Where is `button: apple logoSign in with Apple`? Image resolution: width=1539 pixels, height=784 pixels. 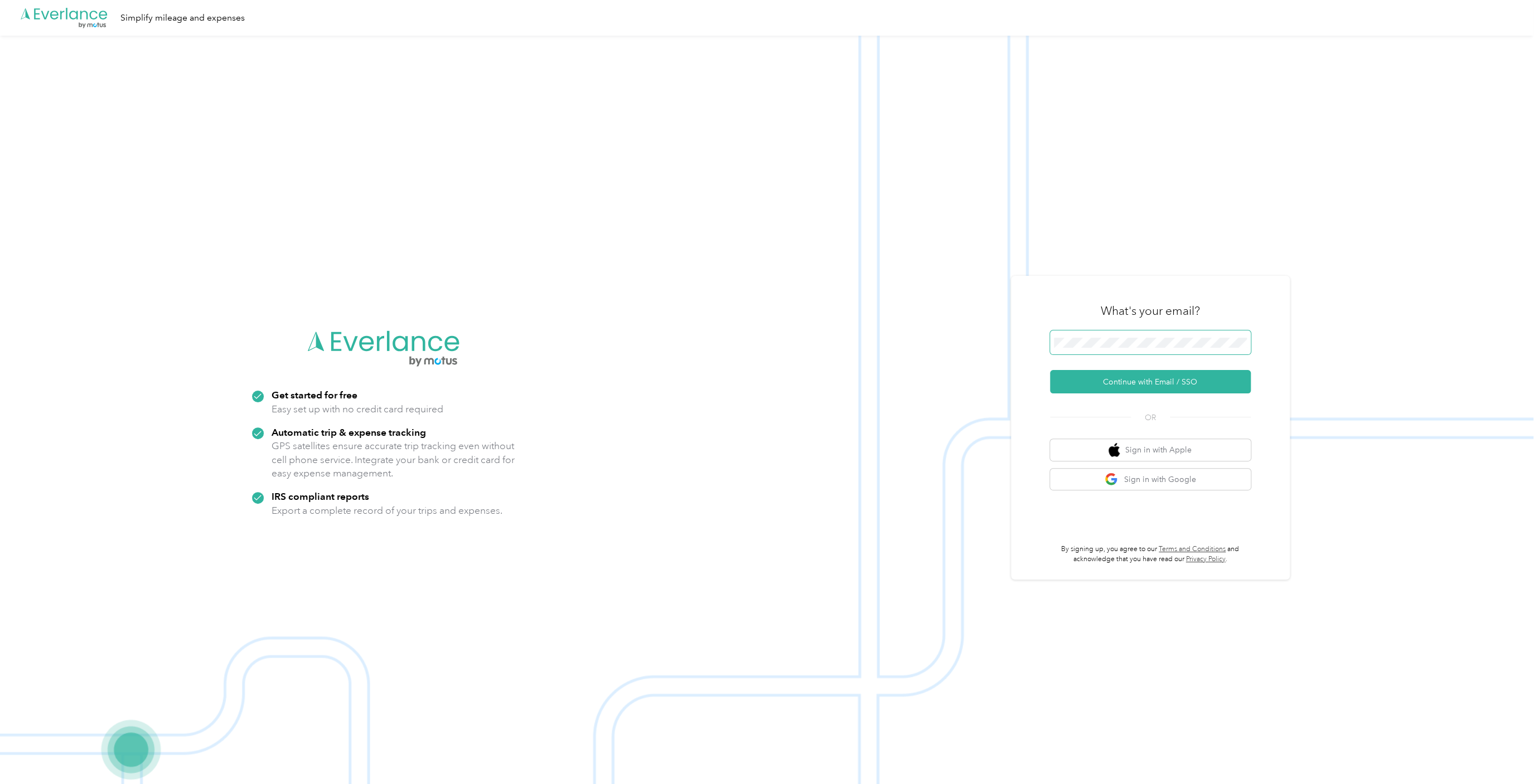 button: apple logoSign in with Apple is located at coordinates (1150, 450).